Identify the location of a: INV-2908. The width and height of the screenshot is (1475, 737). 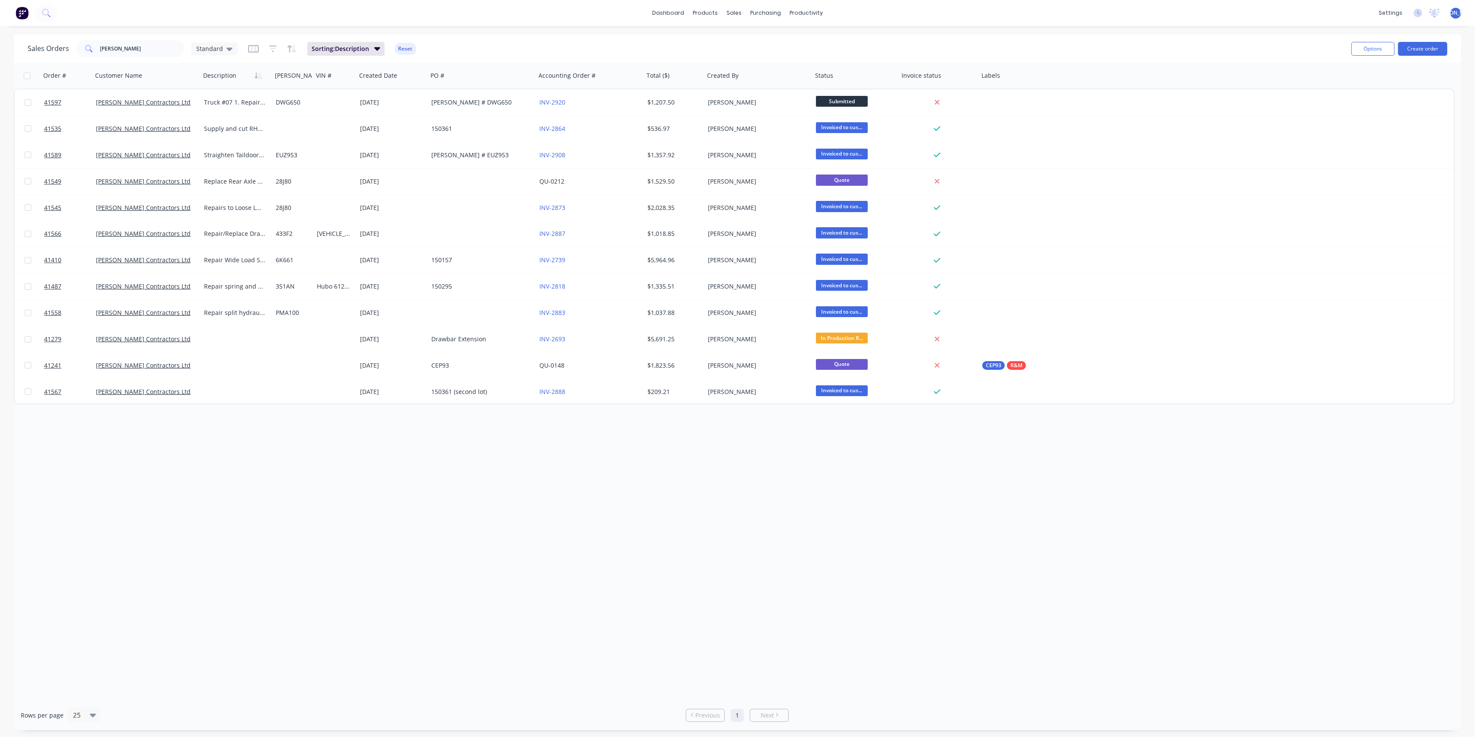
(552, 155).